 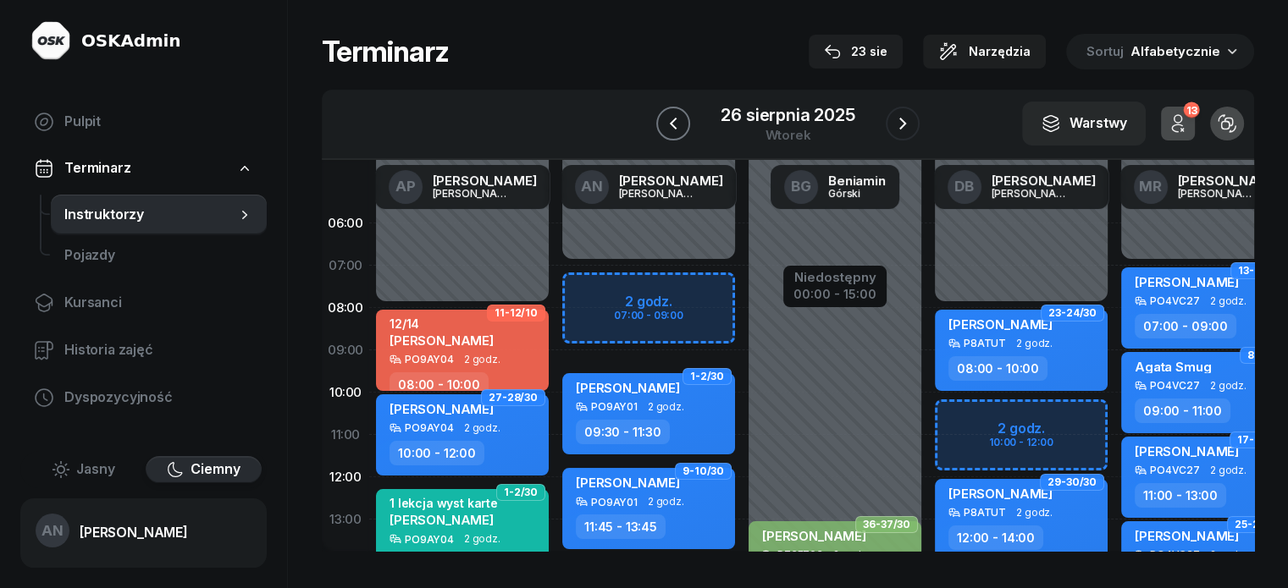 I want to click on div: Górski, so click(x=857, y=193).